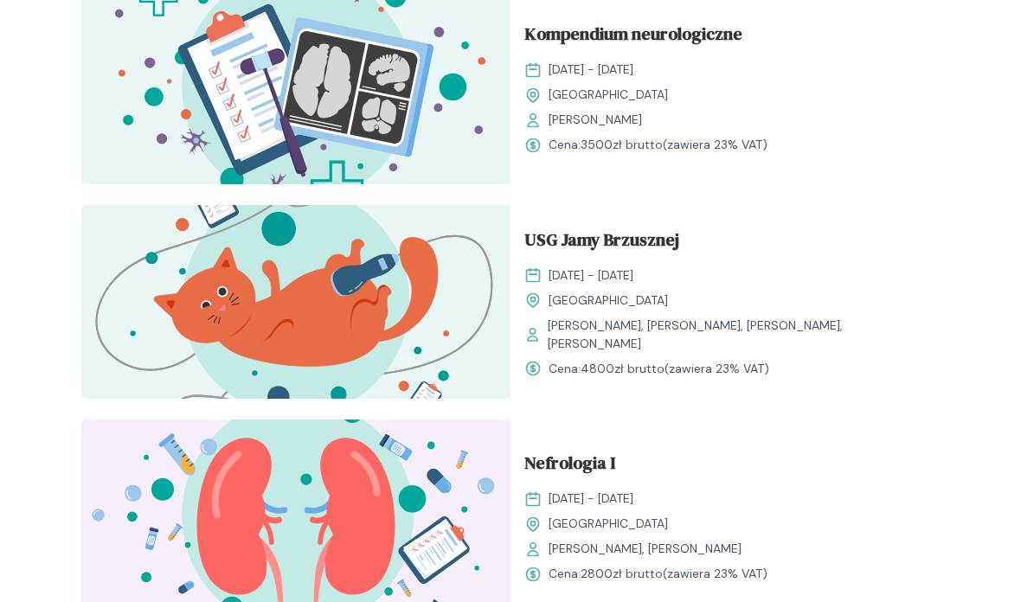 The width and height of the screenshot is (1021, 602). Describe the element at coordinates (725, 466) in the screenshot. I see `a: Nefrologia I` at that location.